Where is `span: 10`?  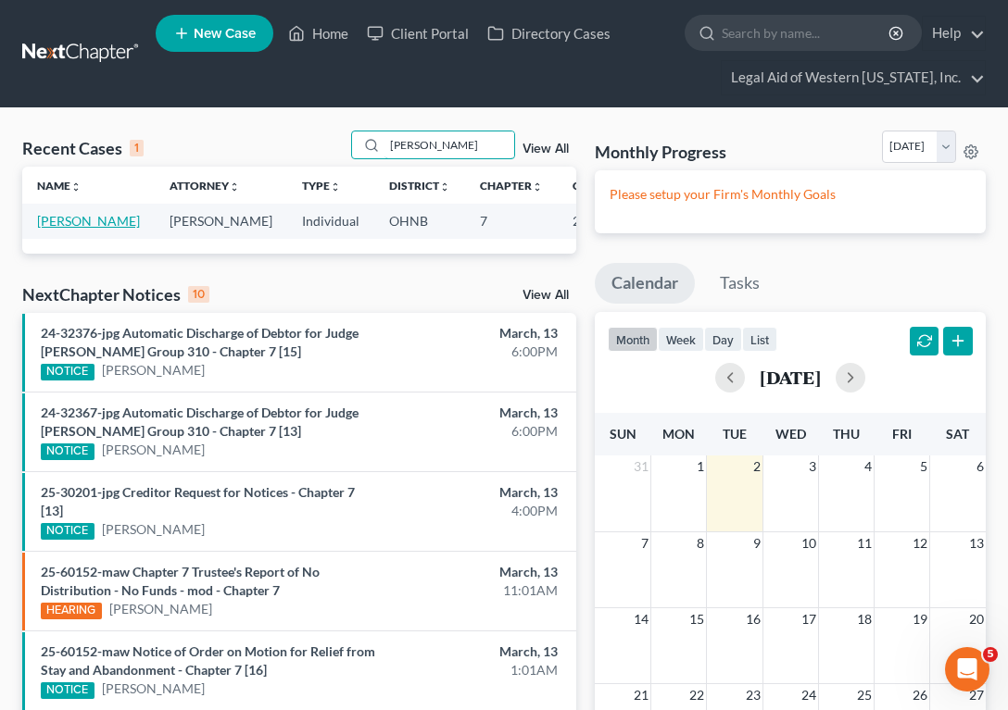 span: 10 is located at coordinates (809, 544).